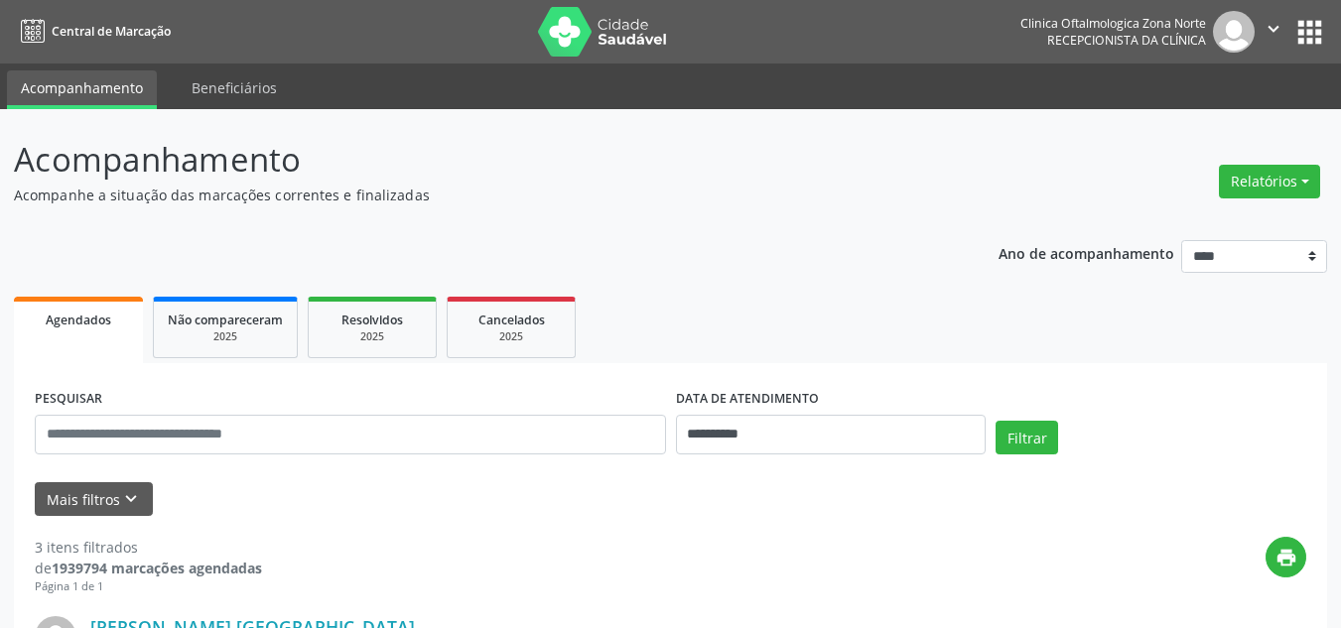 The image size is (1341, 628). Describe the element at coordinates (131, 499) in the screenshot. I see `i: keyboard_arrow_down` at that location.